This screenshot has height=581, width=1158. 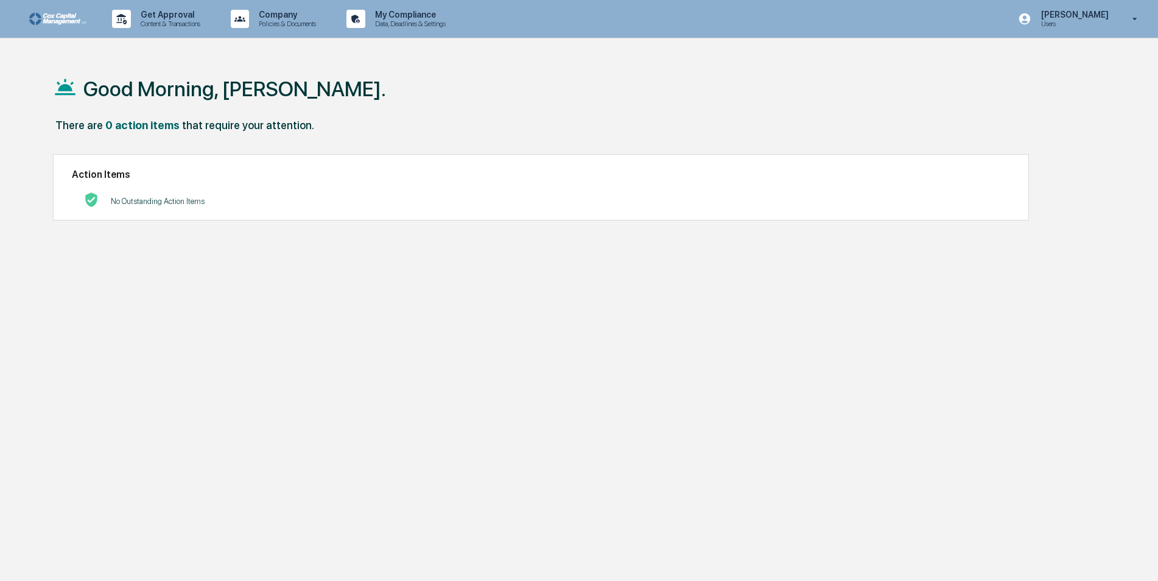 What do you see at coordinates (158, 201) in the screenshot?
I see `p: No Outstanding Action Items` at bounding box center [158, 201].